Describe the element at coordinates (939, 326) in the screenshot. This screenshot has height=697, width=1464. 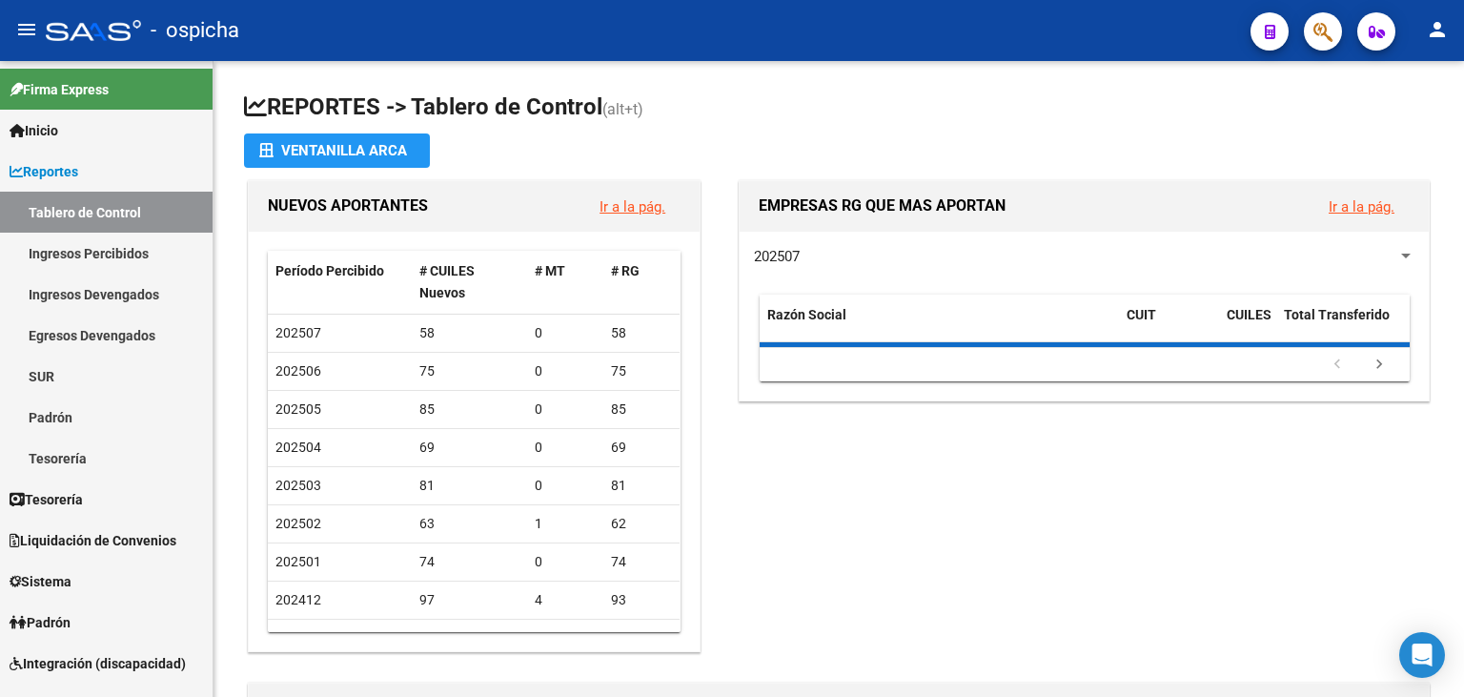
I see `datatable-header-cell: Razón Social` at that location.